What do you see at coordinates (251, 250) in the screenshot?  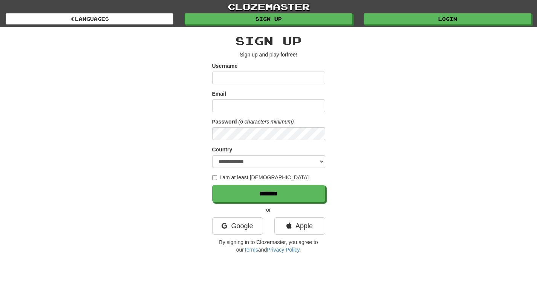 I see `a: Terms` at bounding box center [251, 250].